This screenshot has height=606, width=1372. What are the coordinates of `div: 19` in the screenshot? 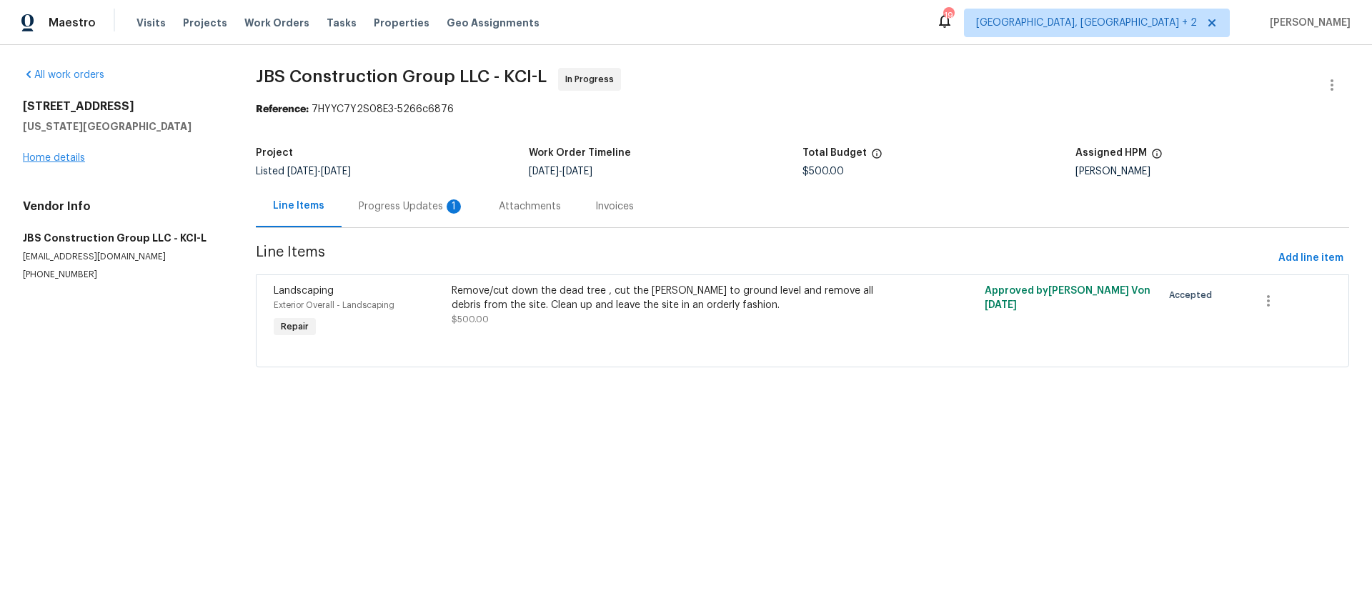 It's located at (948, 16).